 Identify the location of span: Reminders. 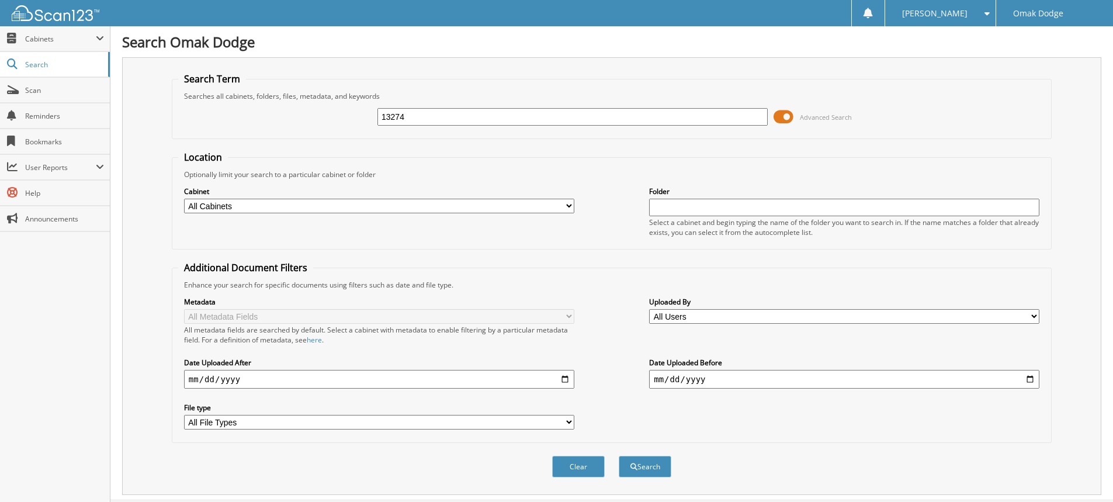
(64, 116).